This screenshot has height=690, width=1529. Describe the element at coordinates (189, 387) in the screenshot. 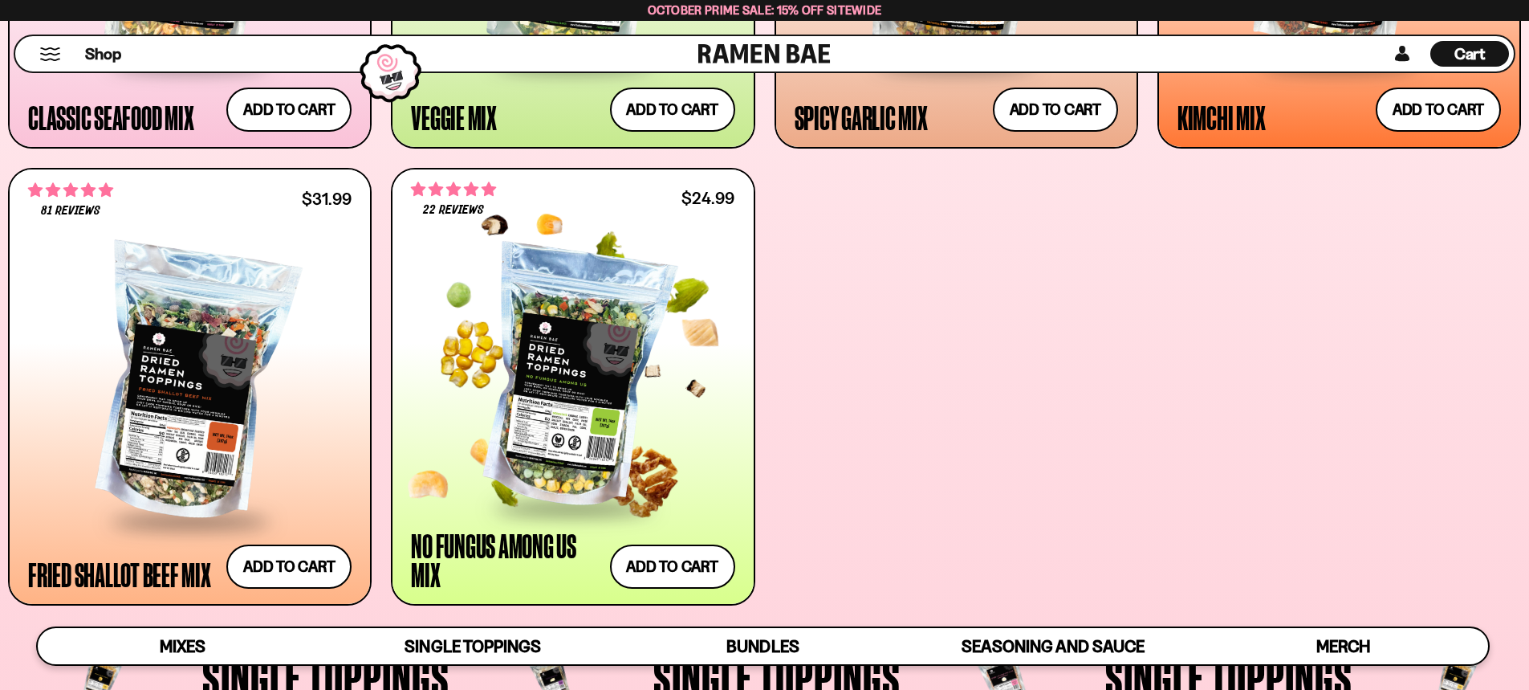

I see `a: 4.83 stars 81 reviews $31.99 Fried Shallot Beef Mix Add to cart` at that location.